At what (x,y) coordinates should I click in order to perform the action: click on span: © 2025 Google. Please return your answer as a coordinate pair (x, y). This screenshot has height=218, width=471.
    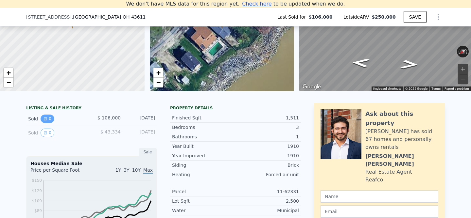
    Looking at the image, I should click on (416, 89).